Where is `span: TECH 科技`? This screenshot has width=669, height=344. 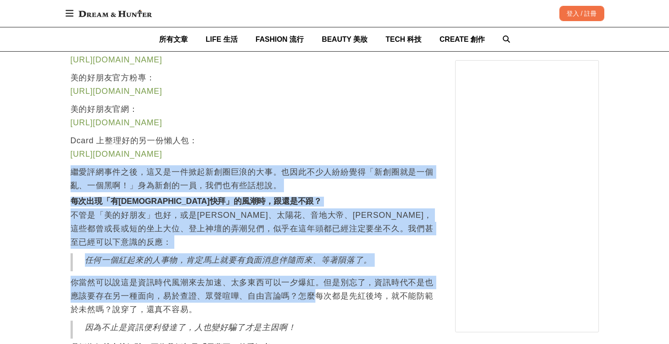
span: TECH 科技 is located at coordinates (403, 39).